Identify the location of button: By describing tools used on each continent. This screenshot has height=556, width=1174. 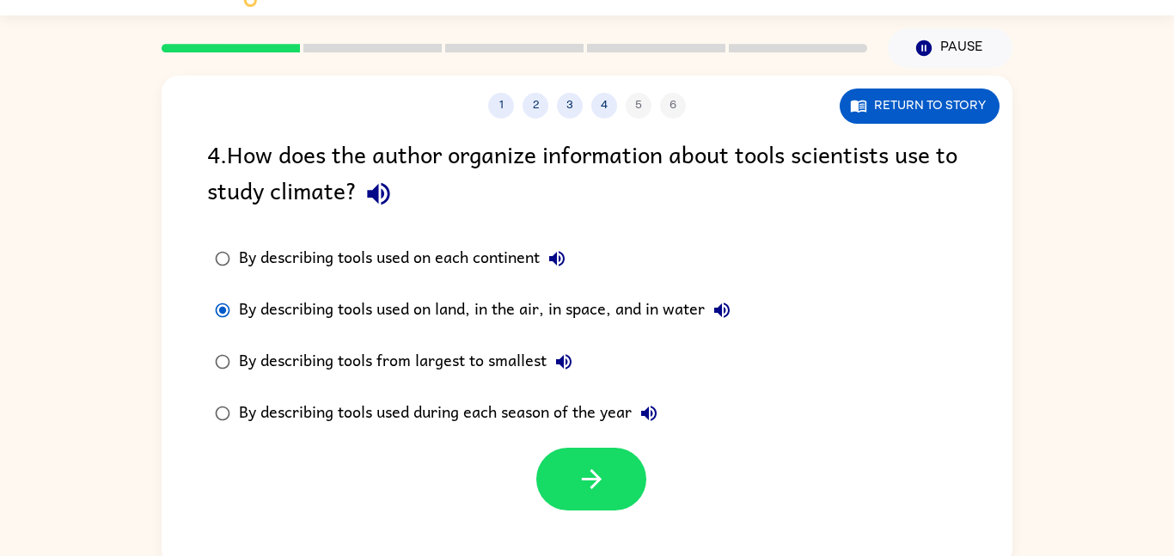
(557, 259).